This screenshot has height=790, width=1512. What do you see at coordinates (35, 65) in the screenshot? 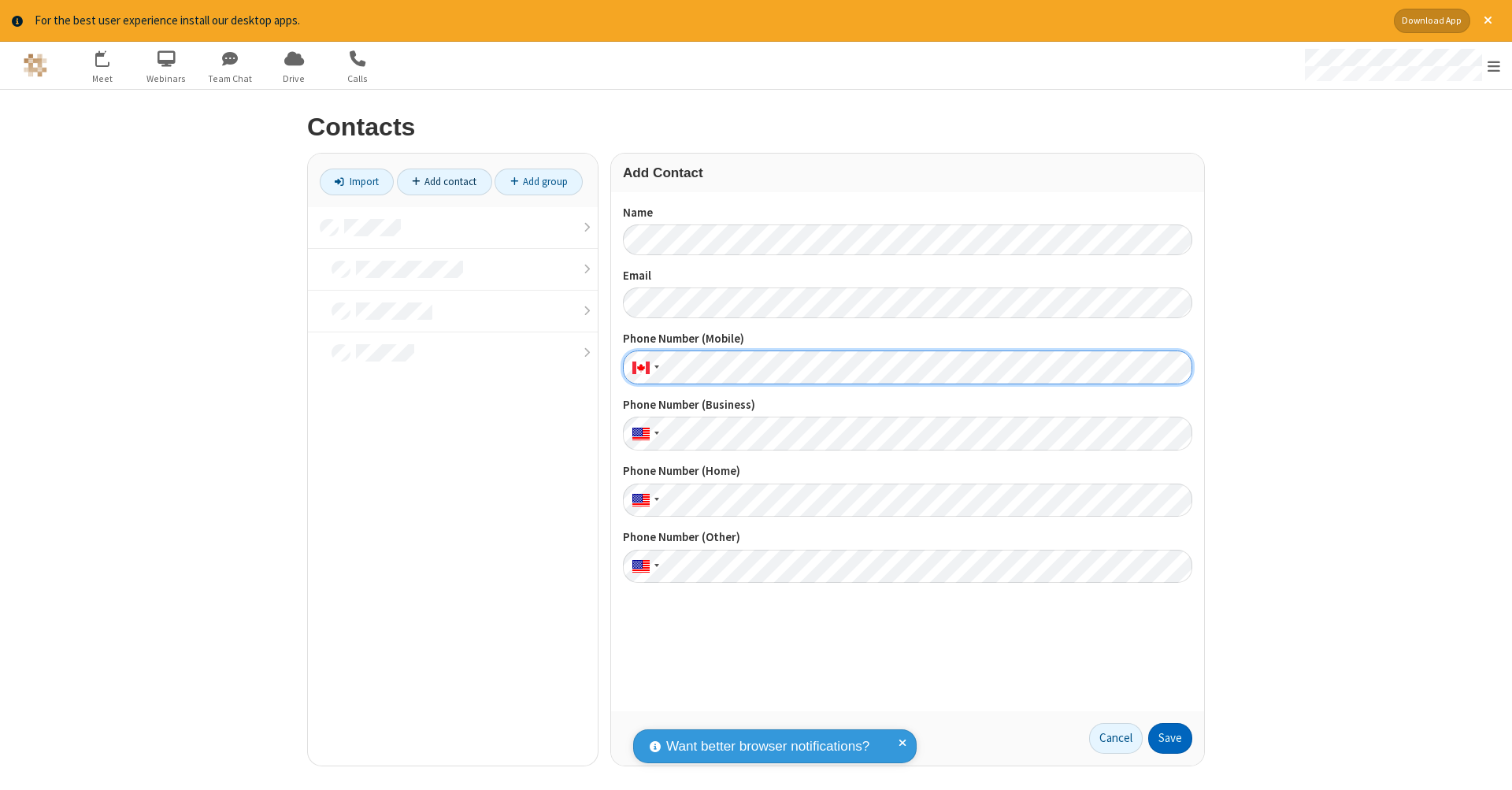
I see `button: Logo` at bounding box center [35, 65].